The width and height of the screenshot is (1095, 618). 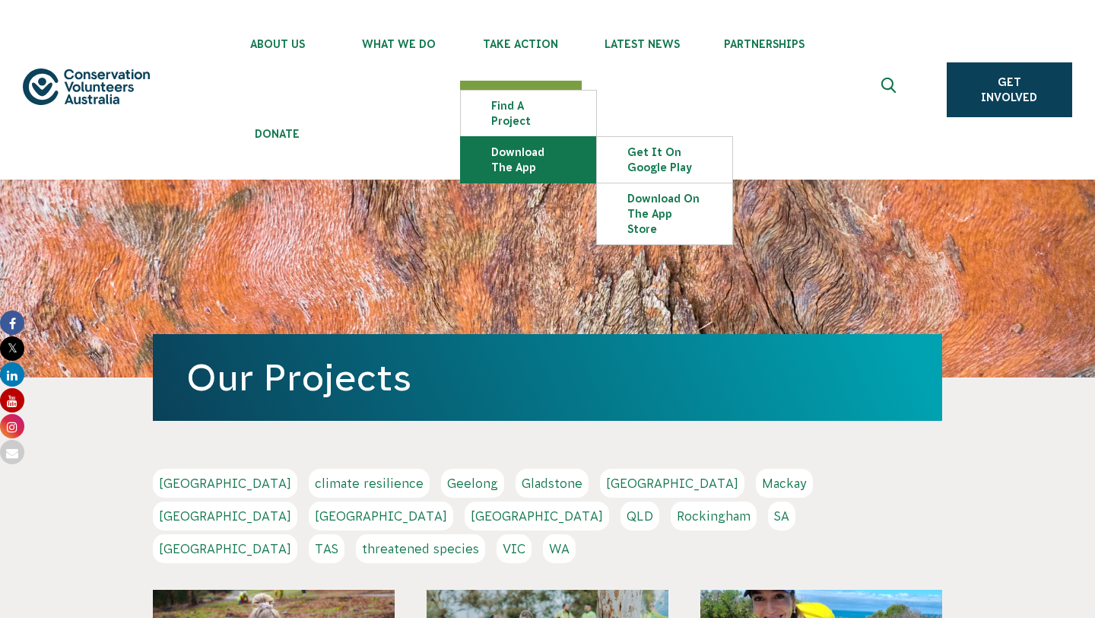 What do you see at coordinates (521, 44) in the screenshot?
I see `span: Take Action` at bounding box center [521, 44].